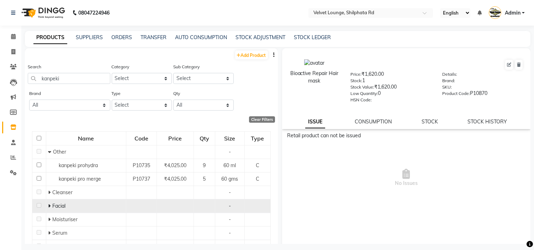 The height and width of the screenshot is (250, 534). What do you see at coordinates (89, 37) in the screenshot?
I see `a: SUPPLIERS` at bounding box center [89, 37].